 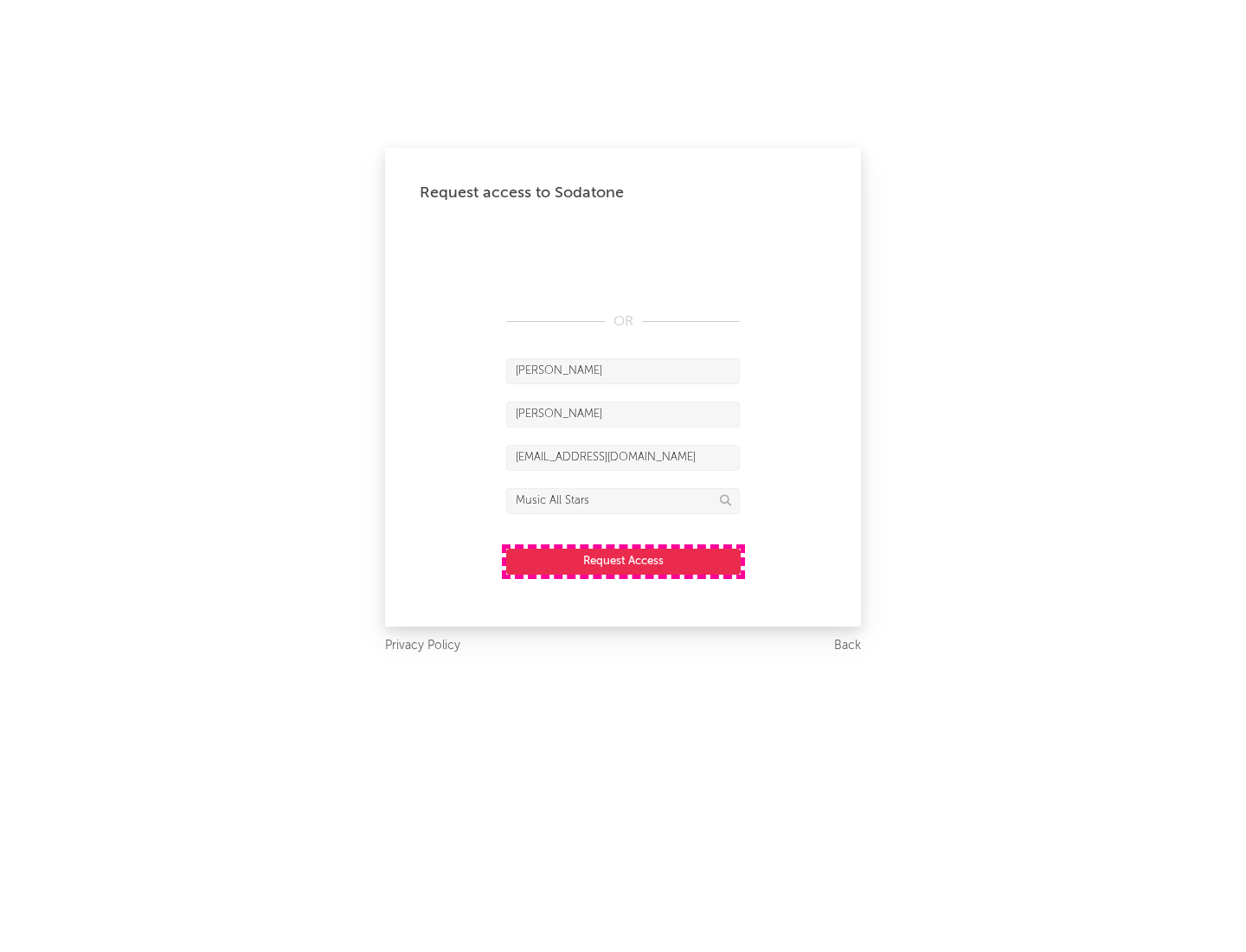 I want to click on div: OR, so click(x=623, y=322).